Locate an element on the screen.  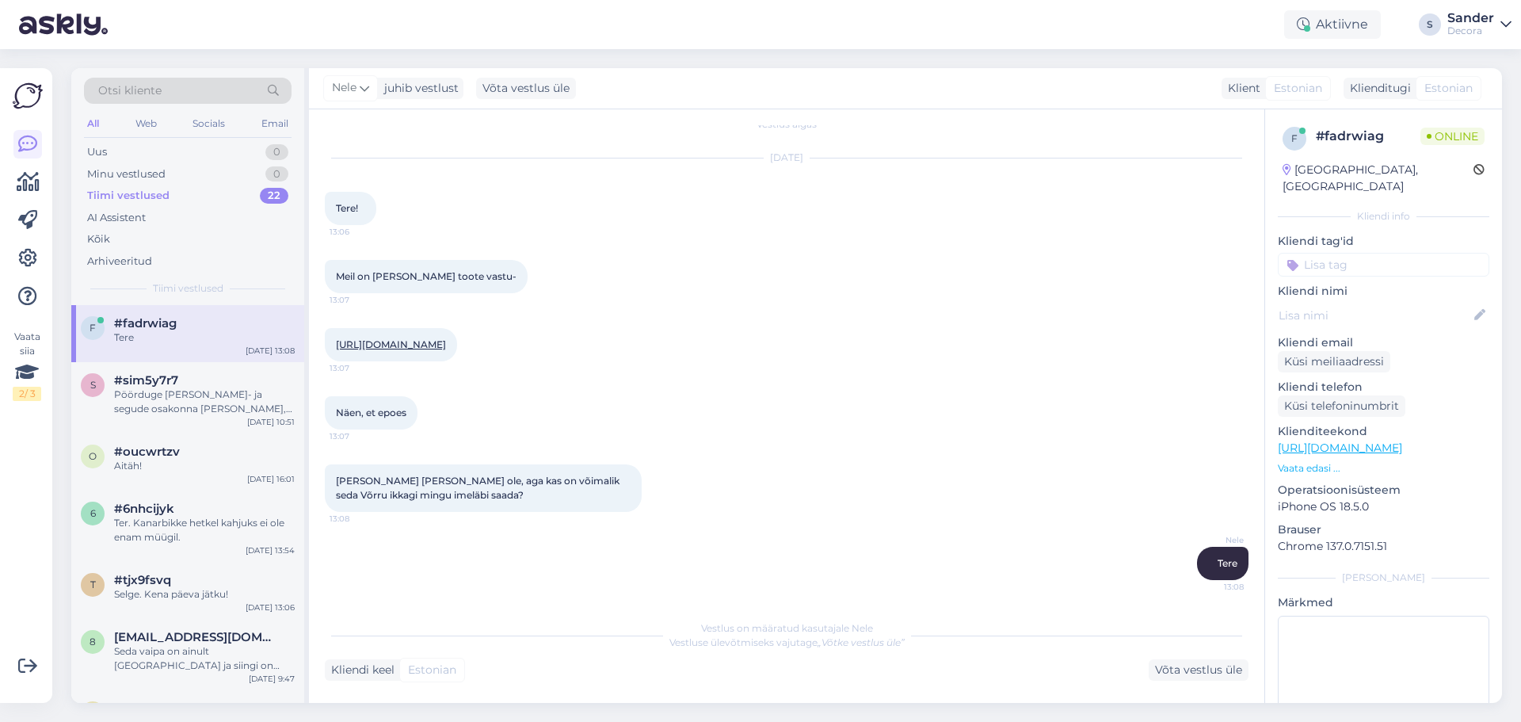
div: Email is located at coordinates (275, 124).